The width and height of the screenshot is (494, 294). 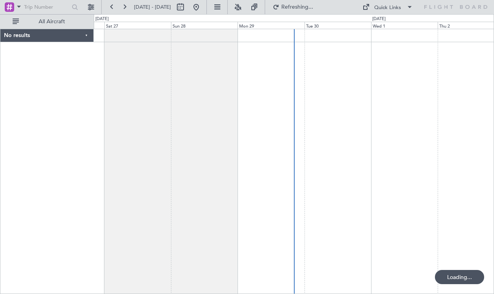 What do you see at coordinates (271, 25) in the screenshot?
I see `div: Mon 29` at bounding box center [271, 25].